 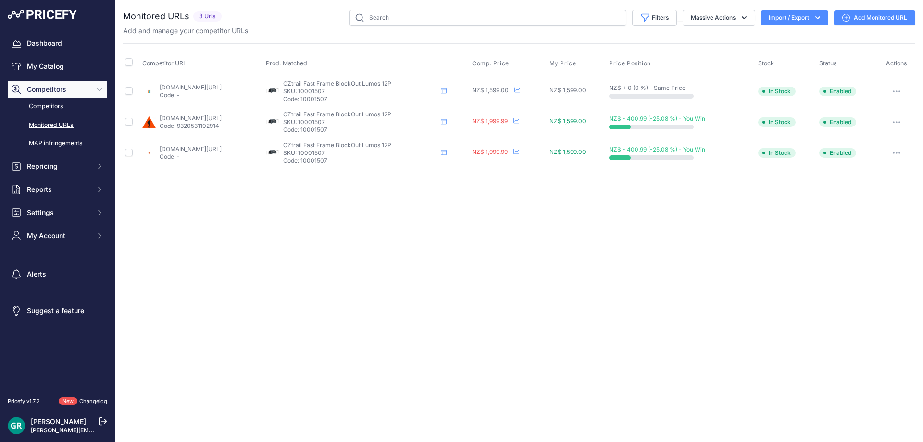 I want to click on h2: Monitored URLs, so click(x=156, y=16).